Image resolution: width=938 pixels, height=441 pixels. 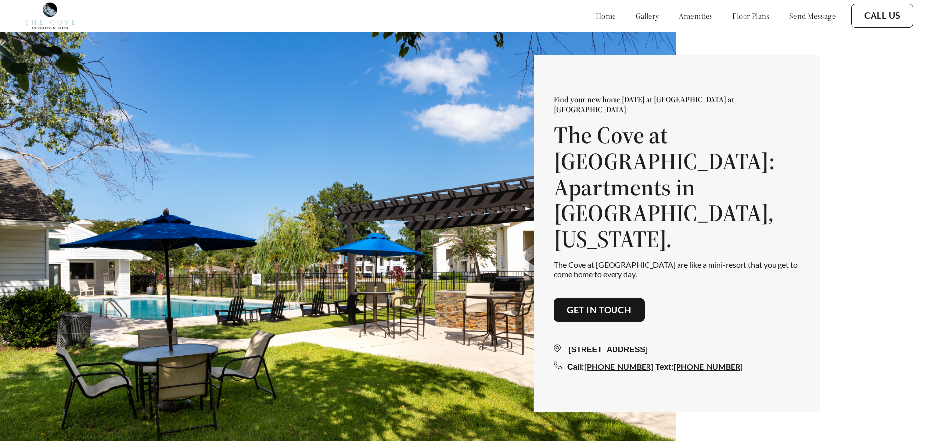 I want to click on a: Call Us, so click(x=883, y=16).